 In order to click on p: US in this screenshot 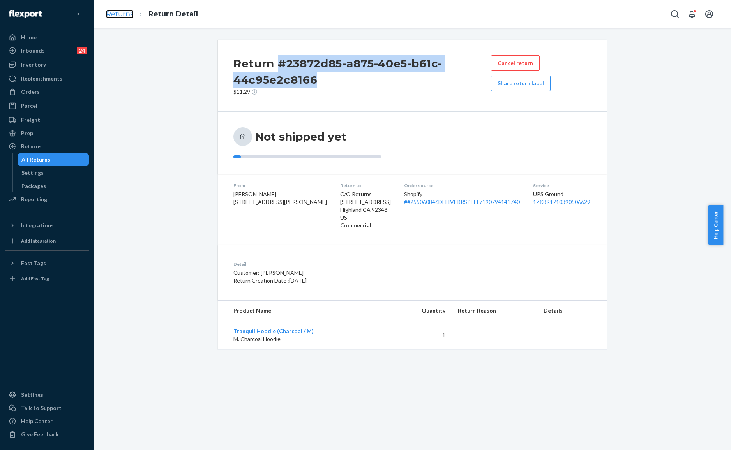, I will do `click(366, 218)`.